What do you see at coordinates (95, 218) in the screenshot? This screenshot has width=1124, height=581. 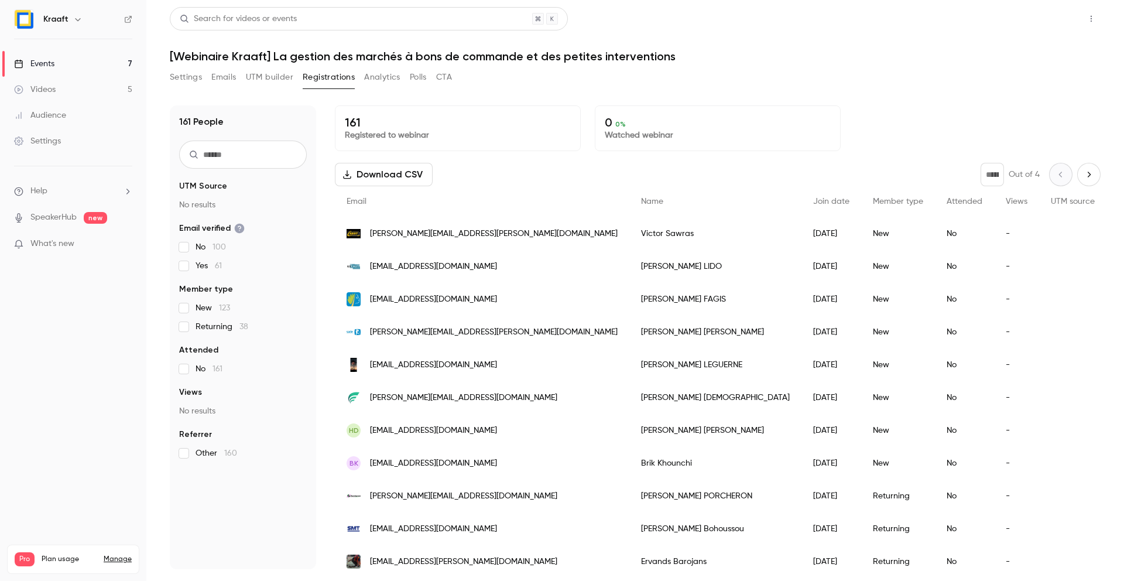 I see `span: new` at bounding box center [95, 218].